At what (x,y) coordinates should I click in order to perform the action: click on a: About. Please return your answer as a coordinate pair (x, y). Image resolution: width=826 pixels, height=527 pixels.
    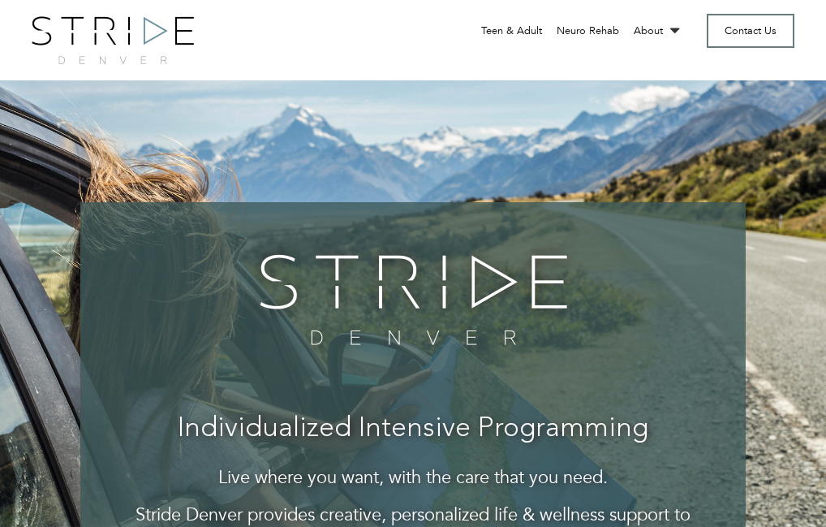
    Looking at the image, I should click on (658, 31).